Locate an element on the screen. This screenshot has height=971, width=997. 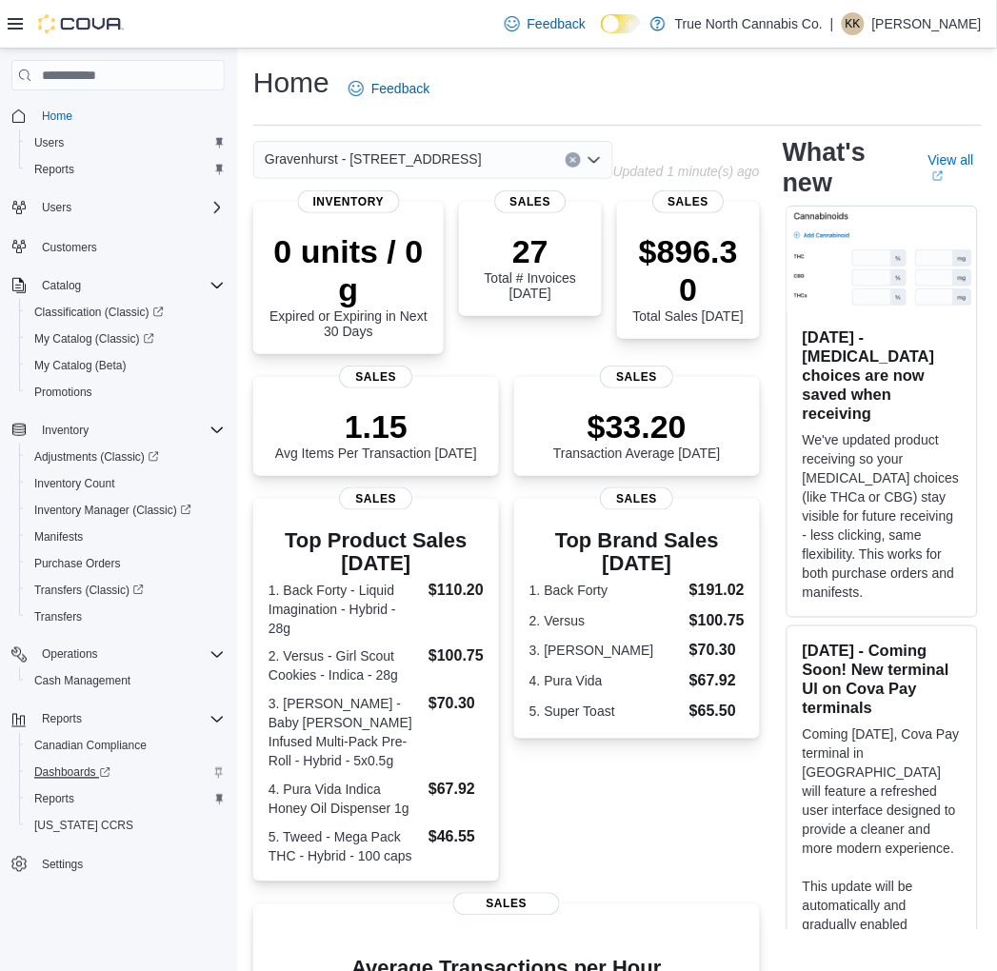
button: Purchase Orders is located at coordinates (126, 564).